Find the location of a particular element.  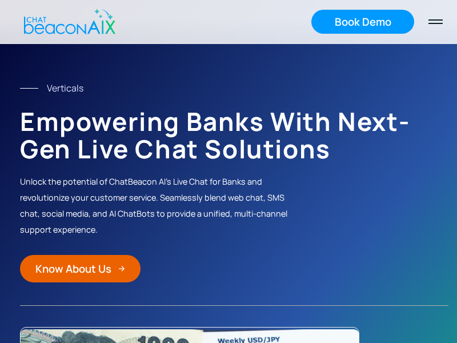

p: Unlock the potential of ChatBeacon AI's Live Chat for Banks and revolutionize your customer servi... is located at coordinates (162, 206).